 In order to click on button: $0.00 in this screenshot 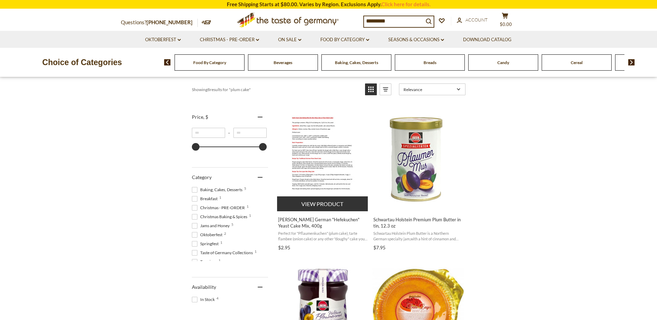, I will do `click(505, 21)`.